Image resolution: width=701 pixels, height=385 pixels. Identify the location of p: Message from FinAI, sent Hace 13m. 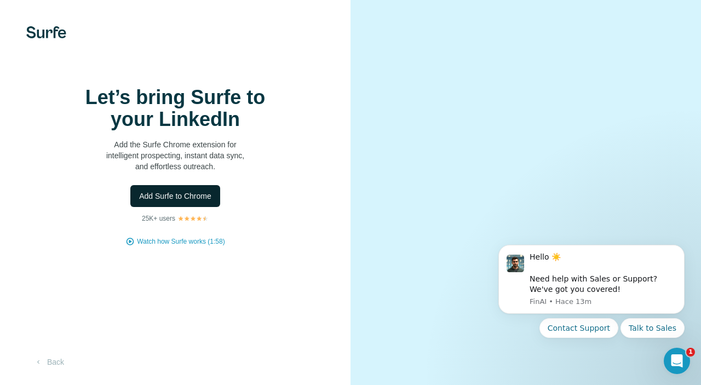
(121, 71).